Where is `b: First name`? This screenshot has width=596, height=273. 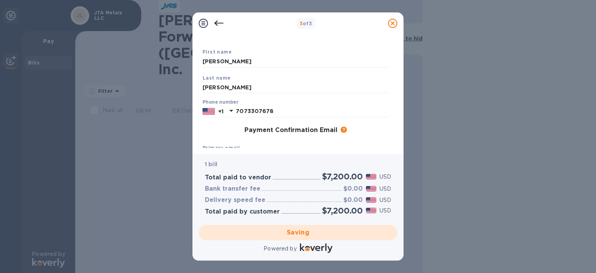 b: First name is located at coordinates (217, 52).